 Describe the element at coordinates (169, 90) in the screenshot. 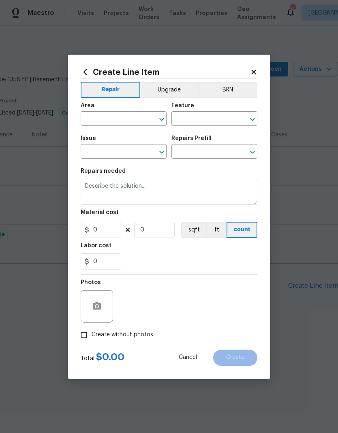

I see `button: Upgrade` at that location.